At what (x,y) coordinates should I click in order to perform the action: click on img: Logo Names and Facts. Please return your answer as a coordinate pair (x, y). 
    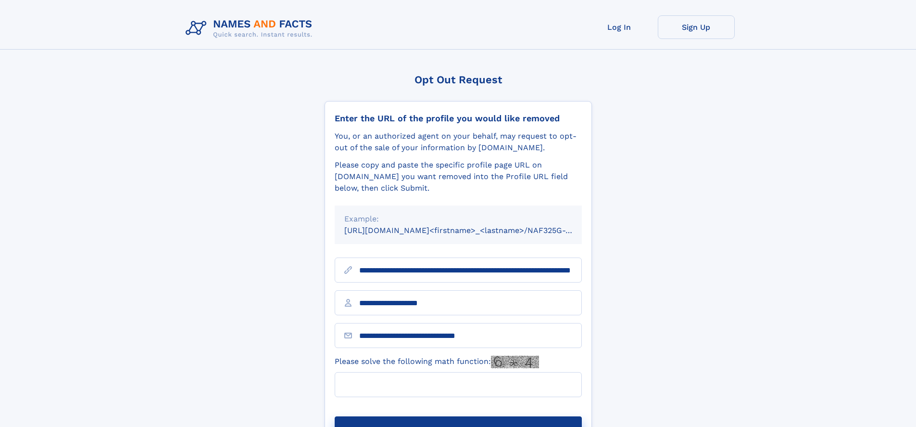
    Looking at the image, I should click on (251, 28).